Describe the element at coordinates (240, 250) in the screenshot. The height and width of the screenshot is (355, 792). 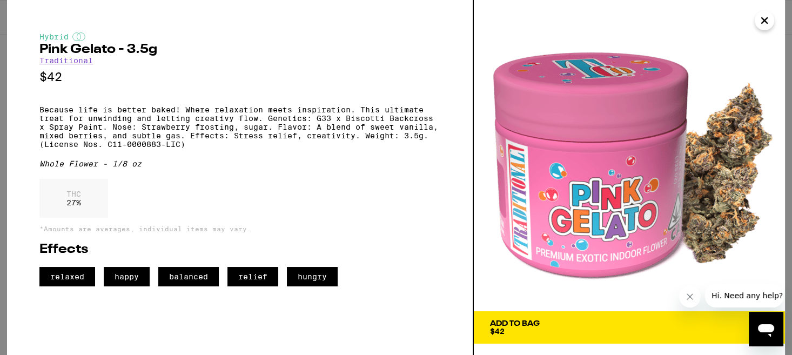
I see `h2: Effects` at that location.